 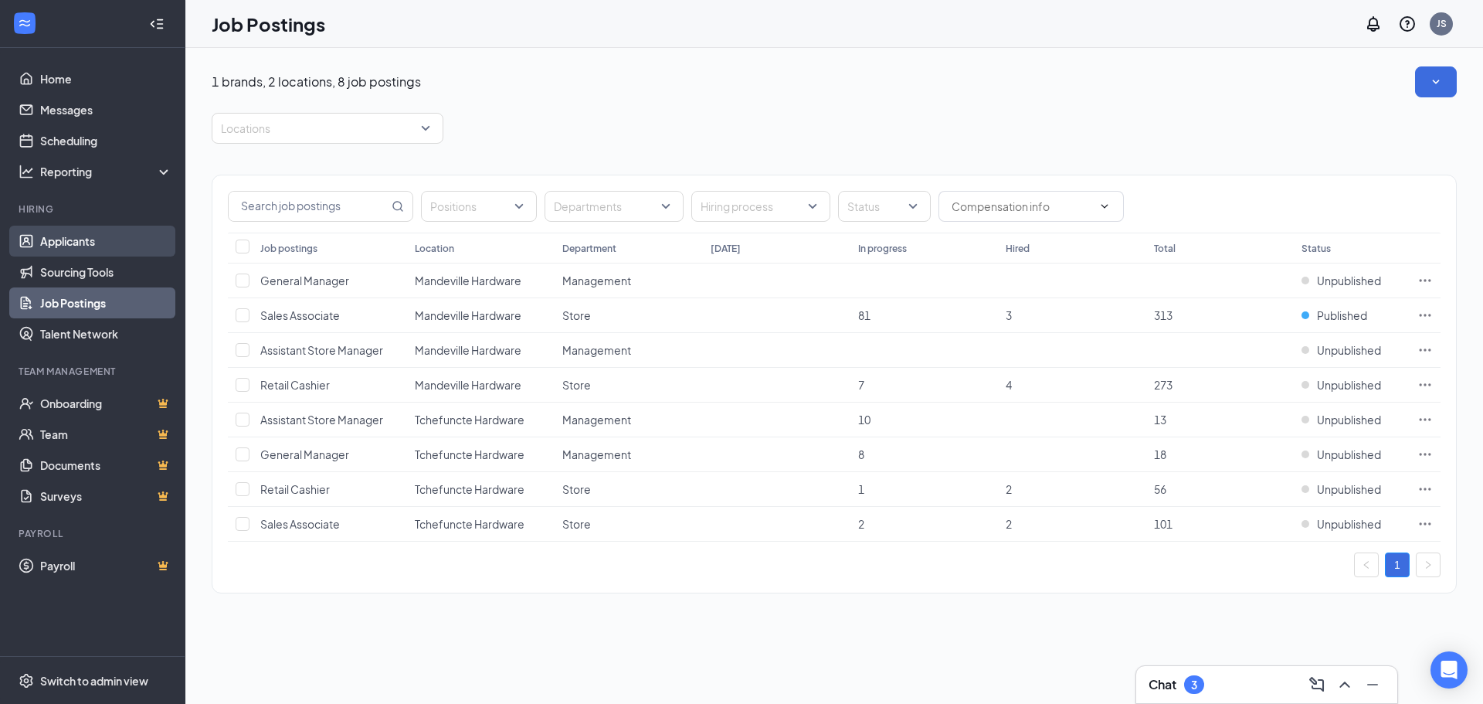 I want to click on svg: ComposeMessage, so click(x=1317, y=684).